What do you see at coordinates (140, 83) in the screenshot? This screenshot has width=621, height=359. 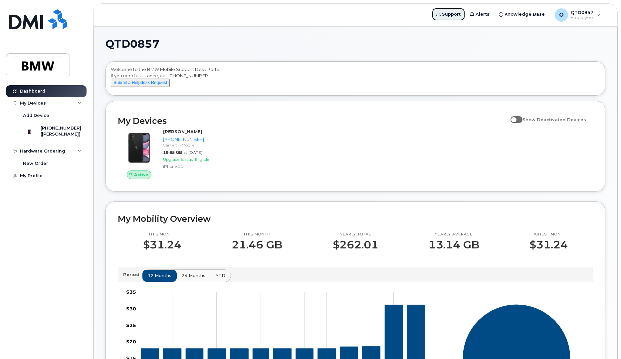 I see `button: Submit a Helpdesk Request` at bounding box center [140, 83].